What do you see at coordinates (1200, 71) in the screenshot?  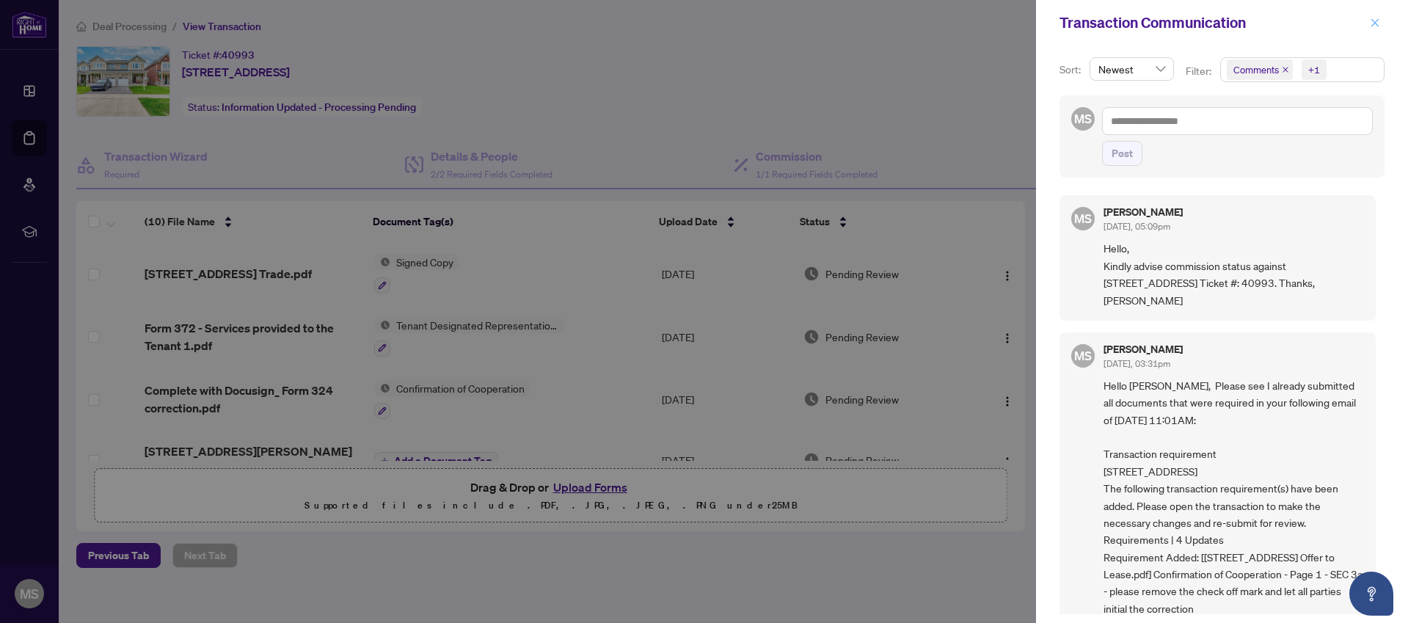 I see `p: Filter:` at bounding box center [1200, 71].